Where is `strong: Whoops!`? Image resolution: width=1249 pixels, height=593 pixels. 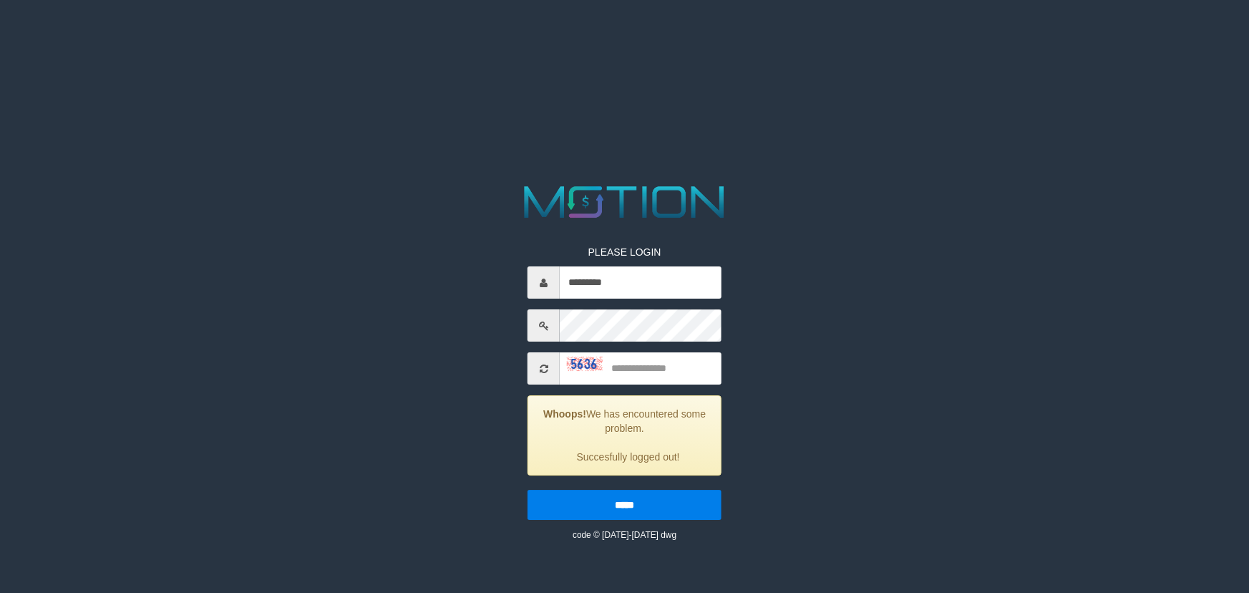
strong: Whoops! is located at coordinates (565, 414).